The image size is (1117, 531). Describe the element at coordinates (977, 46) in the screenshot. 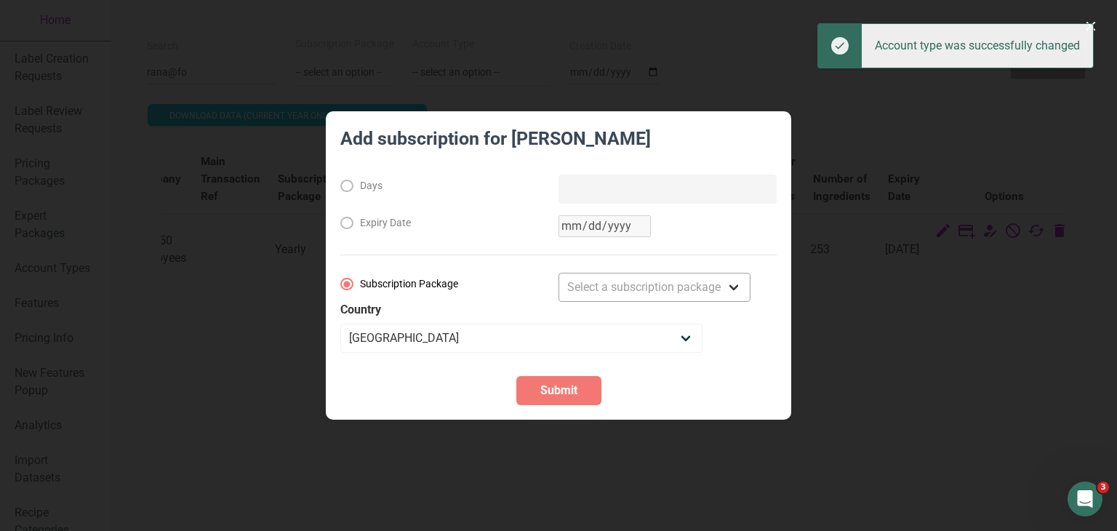

I see `div: Account type was successfully changed` at that location.